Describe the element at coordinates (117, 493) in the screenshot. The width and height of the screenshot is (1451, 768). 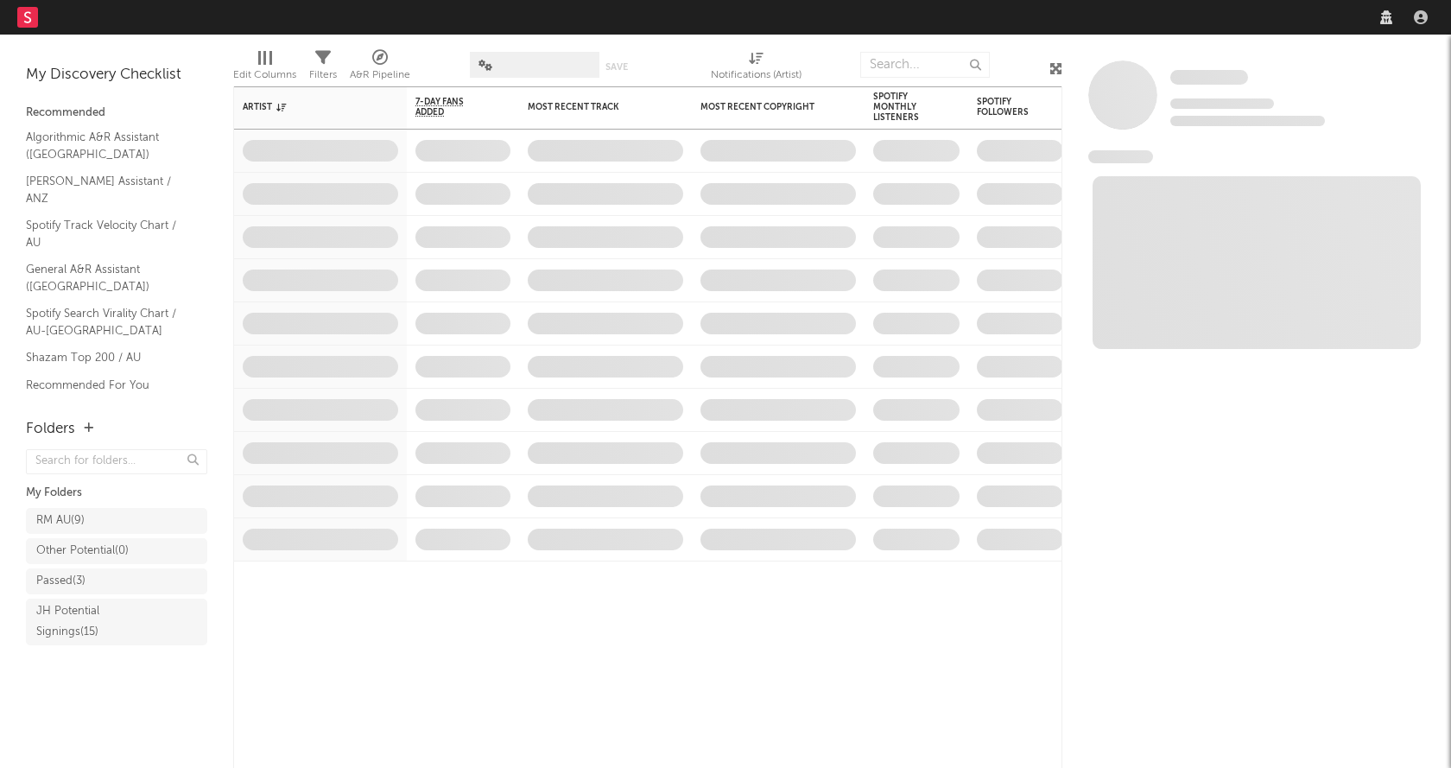
I see `div: My Folders` at that location.